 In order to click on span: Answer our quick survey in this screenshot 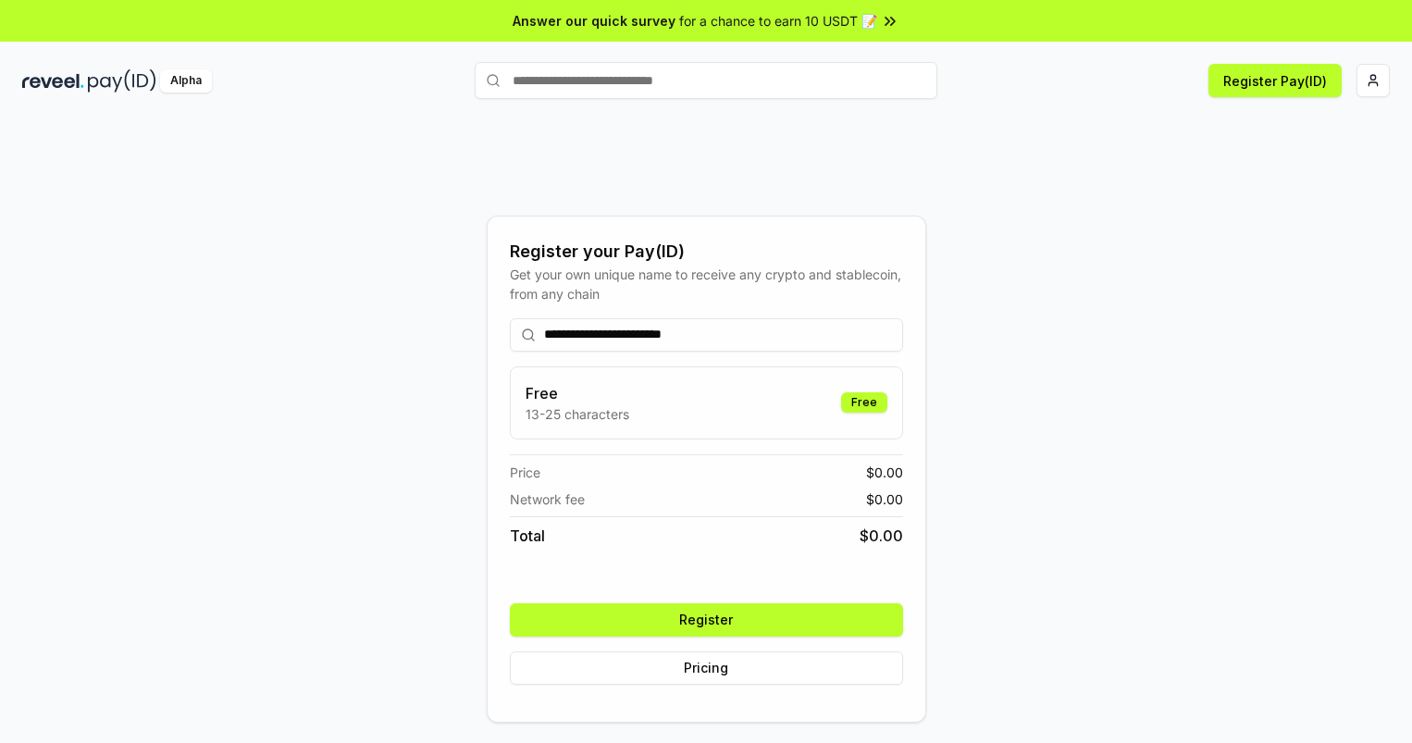, I will do `click(594, 20)`.